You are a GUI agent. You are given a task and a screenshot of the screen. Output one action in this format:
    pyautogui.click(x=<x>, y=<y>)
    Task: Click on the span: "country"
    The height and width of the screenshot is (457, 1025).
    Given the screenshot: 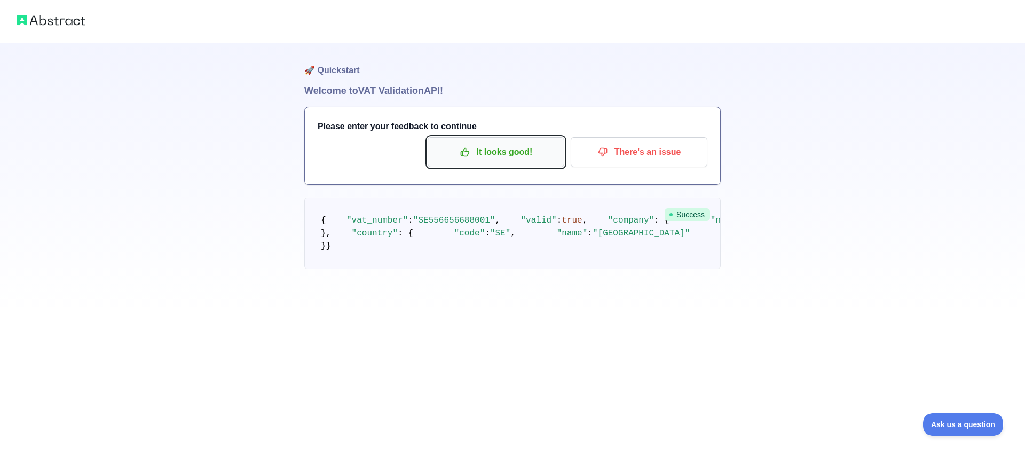 What is the action you would take?
    pyautogui.click(x=375, y=233)
    